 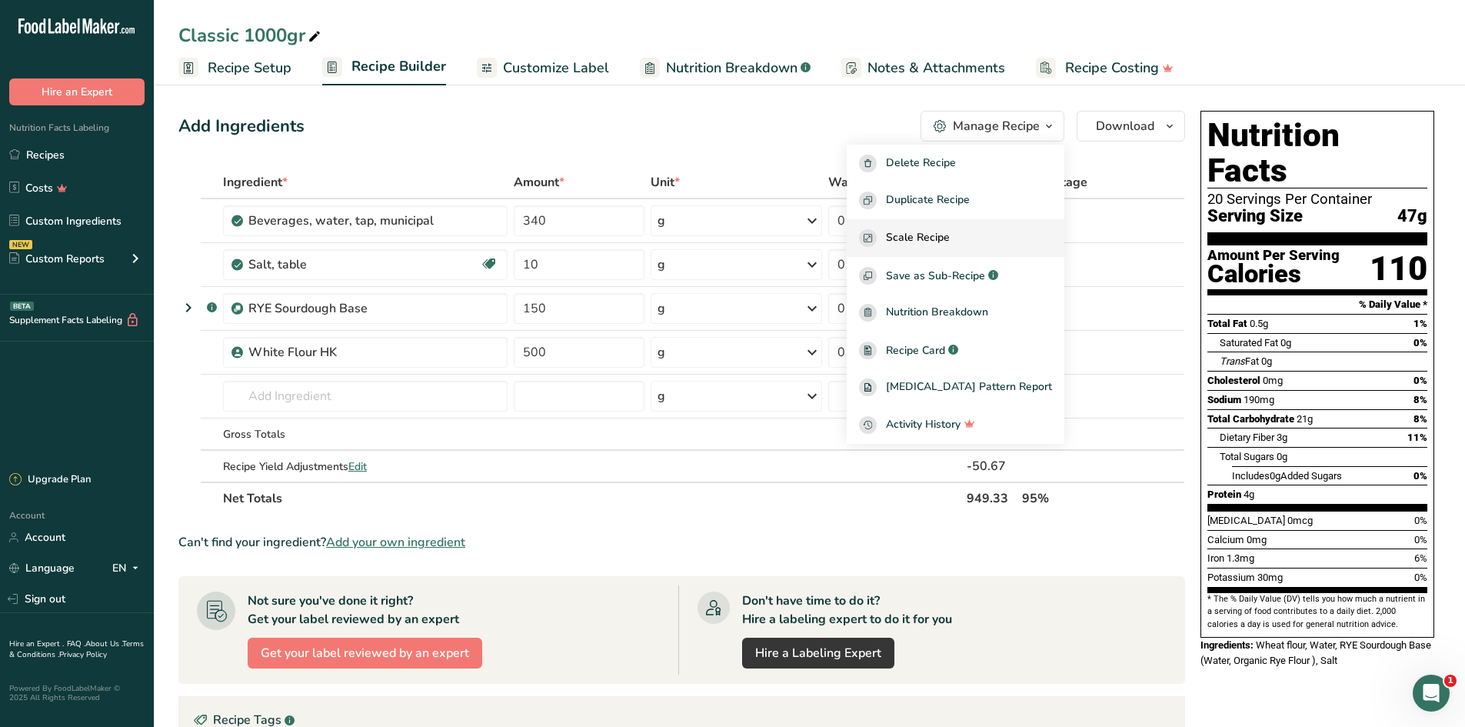 What do you see at coordinates (50, 480) in the screenshot?
I see `div: Upgrade Plan` at bounding box center [50, 480].